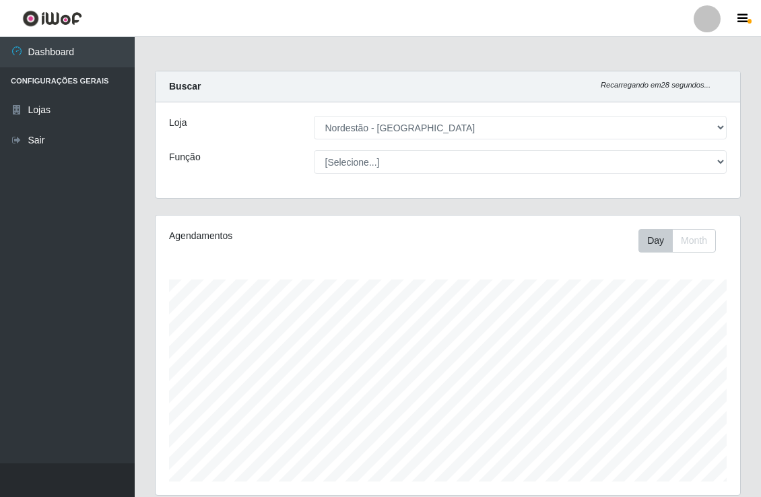 The image size is (761, 497). Describe the element at coordinates (185, 86) in the screenshot. I see `strong: Buscar` at that location.